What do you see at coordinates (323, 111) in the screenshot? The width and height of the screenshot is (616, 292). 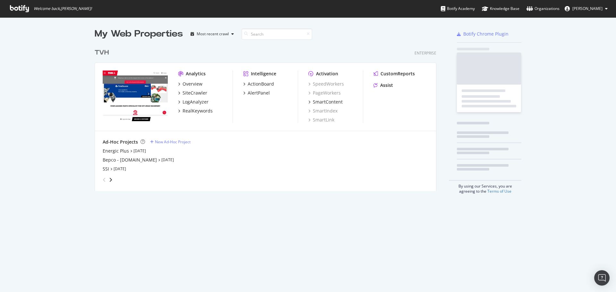 I see `div: SmartIndex` at bounding box center [323, 111].